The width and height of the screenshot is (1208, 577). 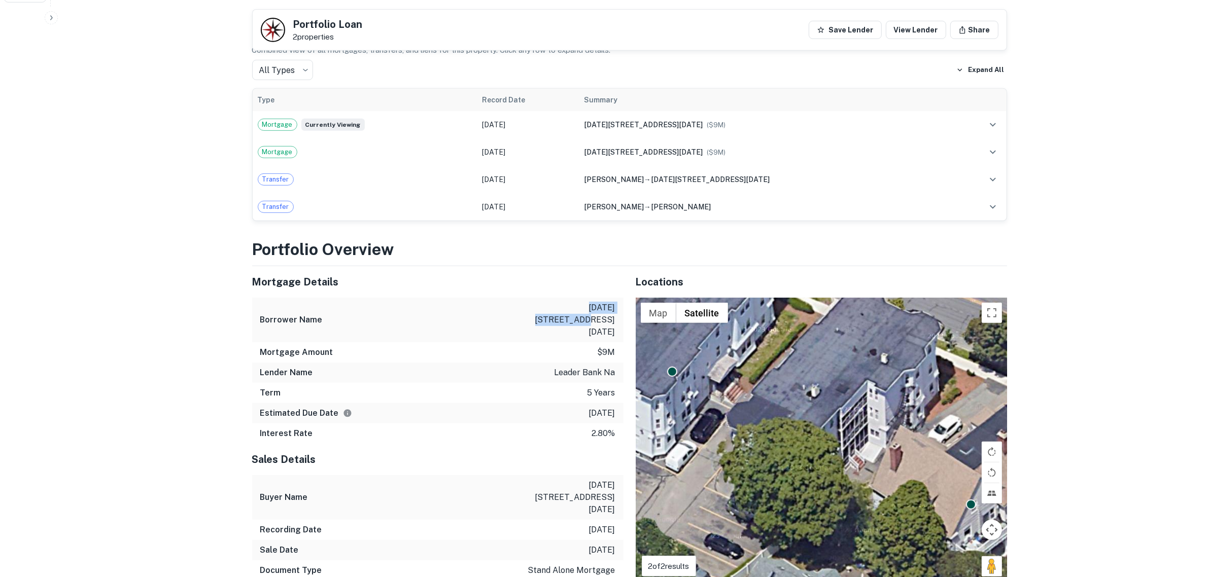 I want to click on div: All Types, so click(x=283, y=70).